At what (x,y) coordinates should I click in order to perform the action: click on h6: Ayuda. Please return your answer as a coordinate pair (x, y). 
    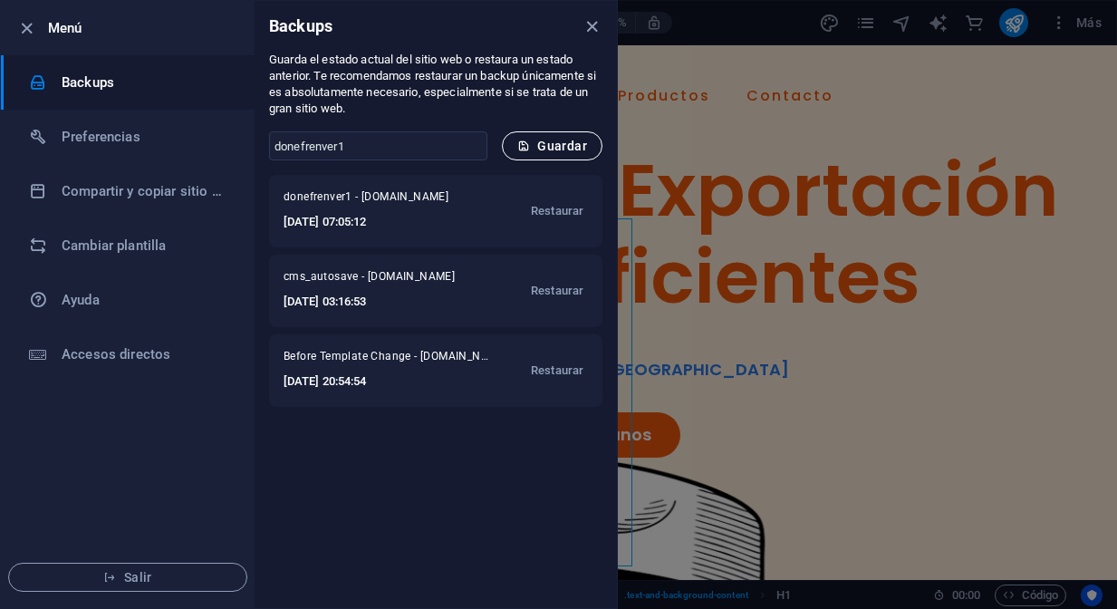
    Looking at the image, I should click on (145, 300).